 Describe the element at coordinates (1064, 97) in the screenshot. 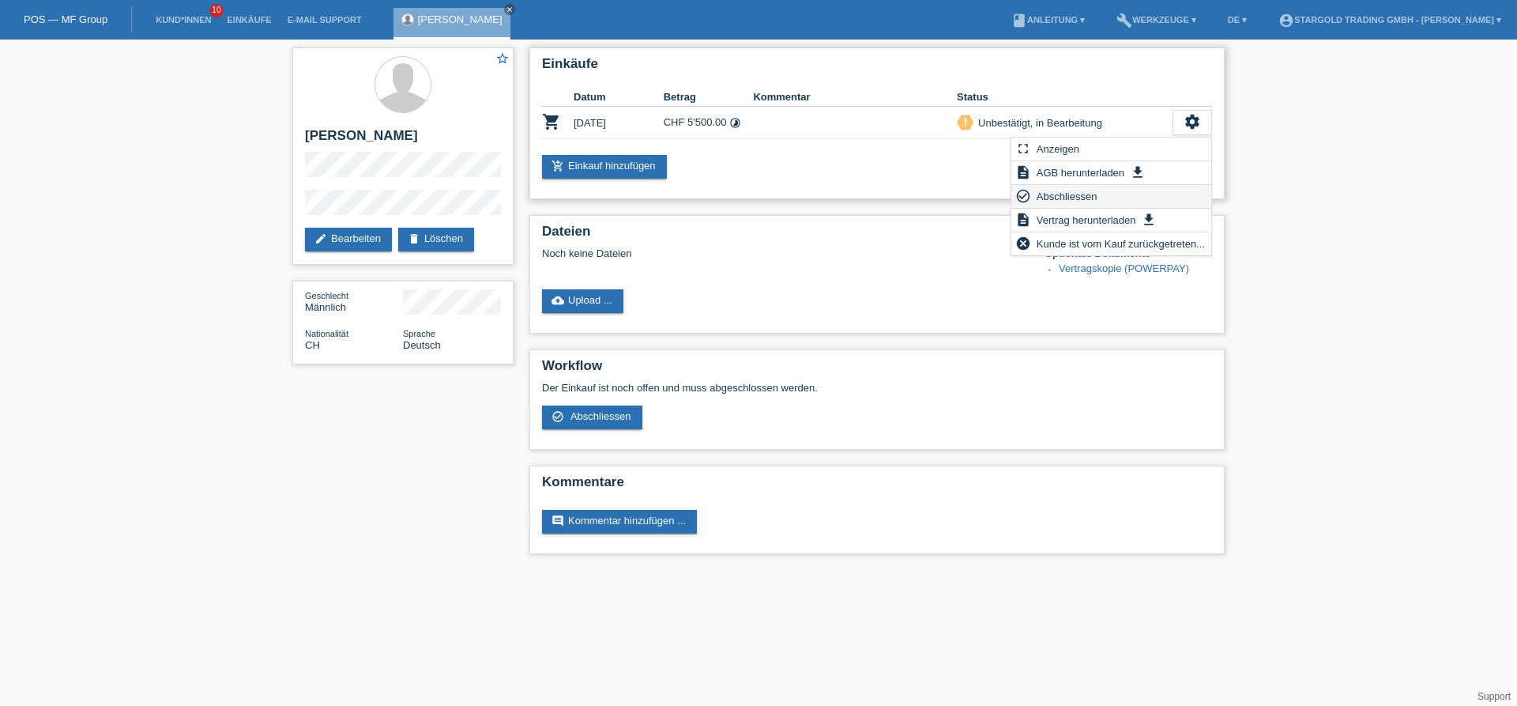

I see `th: Status` at that location.